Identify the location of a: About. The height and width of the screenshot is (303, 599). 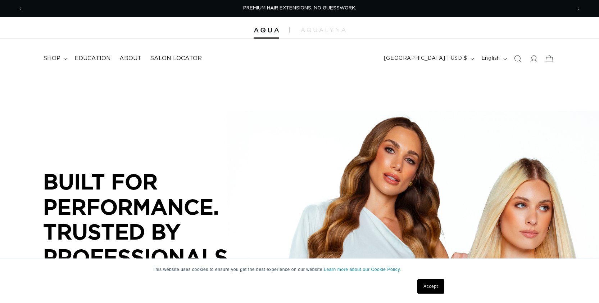
(130, 58).